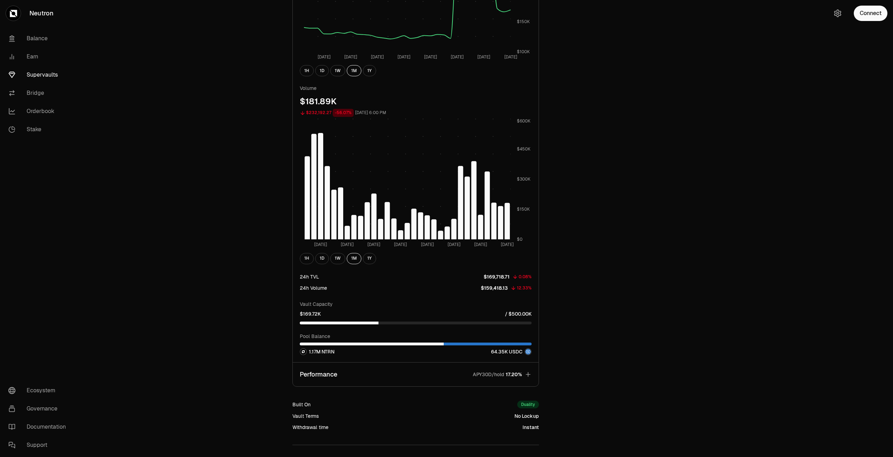  I want to click on span: 17.20%, so click(514, 375).